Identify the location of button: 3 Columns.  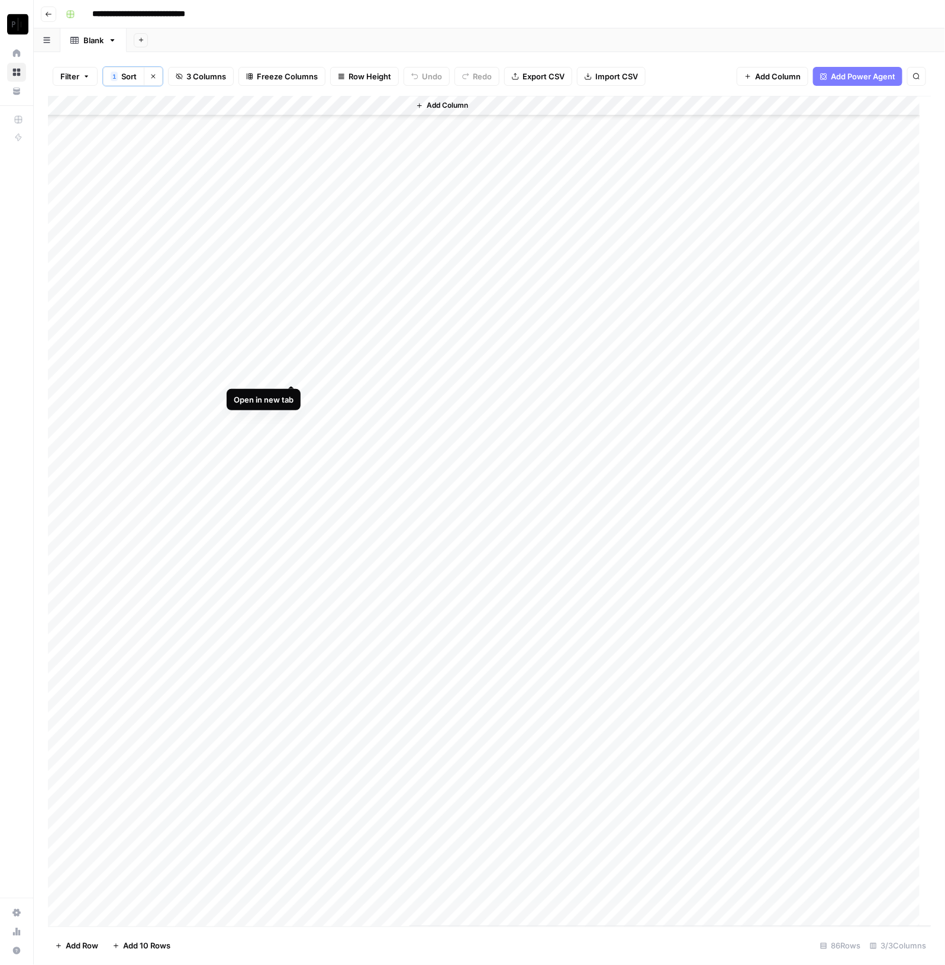
(201, 76).